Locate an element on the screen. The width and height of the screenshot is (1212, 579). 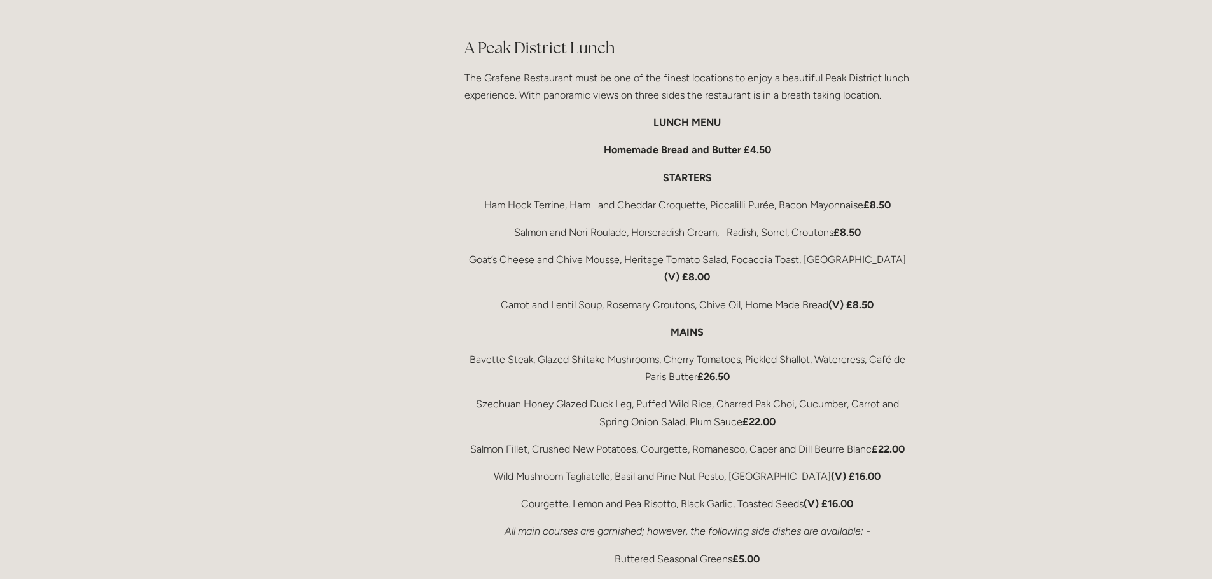
p: Courgette, Lemon and Pea Risotto, Black Garlic, Toasted Seeds is located at coordinates (687, 504).